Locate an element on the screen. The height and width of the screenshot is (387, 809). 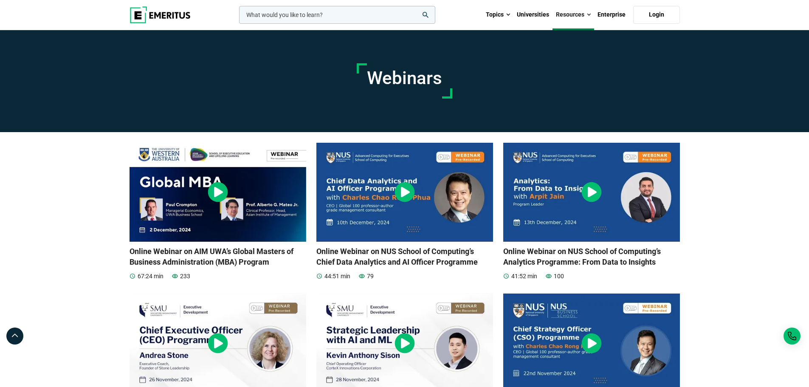
h1: Webinars is located at coordinates (404, 78).